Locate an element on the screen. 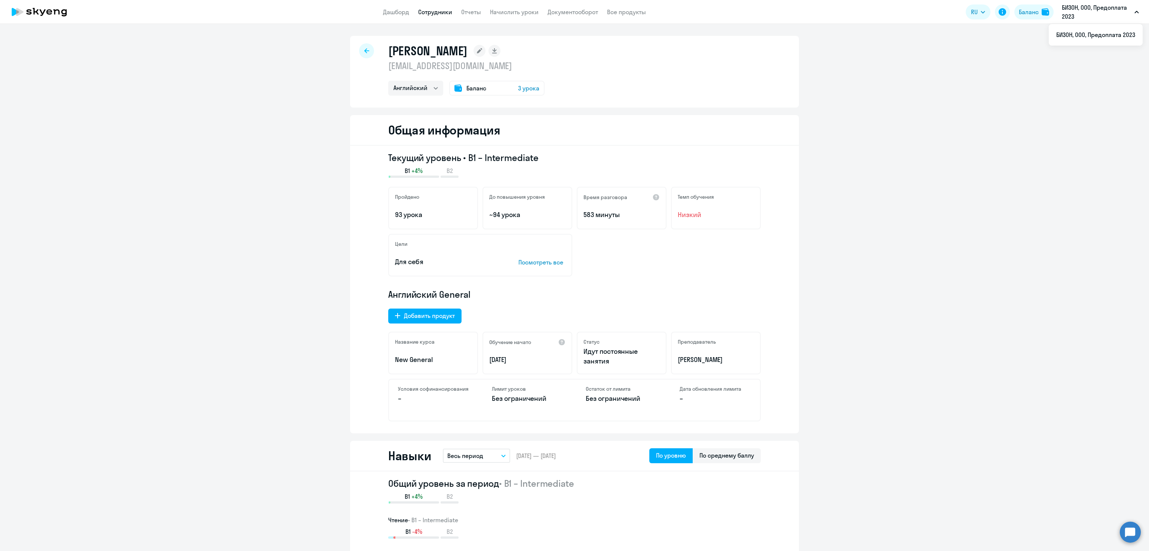  h4: Условия софинансирования is located at coordinates (433, 389).